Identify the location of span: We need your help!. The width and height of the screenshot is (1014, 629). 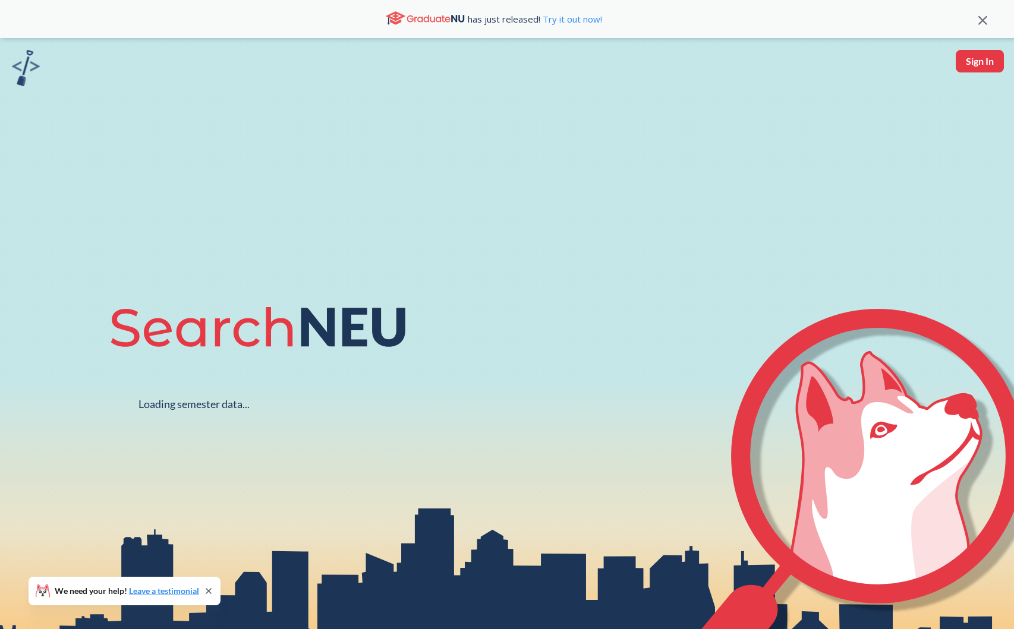
(127, 591).